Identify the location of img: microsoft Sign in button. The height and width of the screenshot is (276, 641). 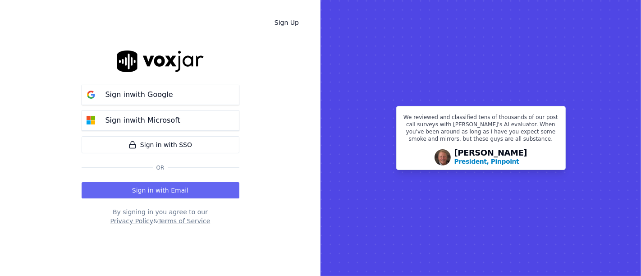
(91, 120).